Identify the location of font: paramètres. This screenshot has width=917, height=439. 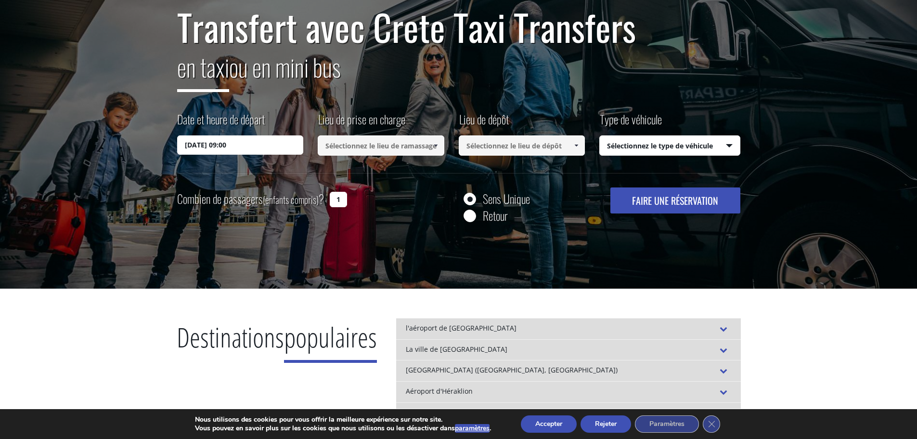
(472, 428).